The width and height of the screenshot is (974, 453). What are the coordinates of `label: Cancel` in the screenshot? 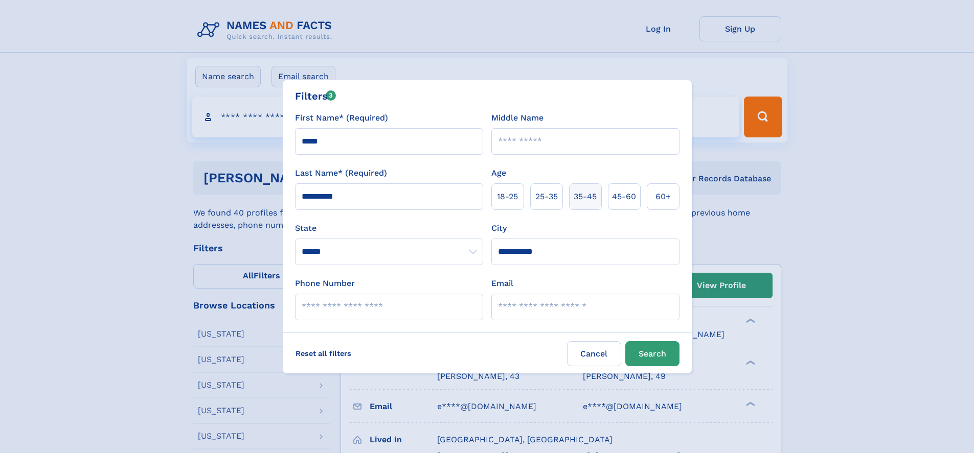 It's located at (594, 354).